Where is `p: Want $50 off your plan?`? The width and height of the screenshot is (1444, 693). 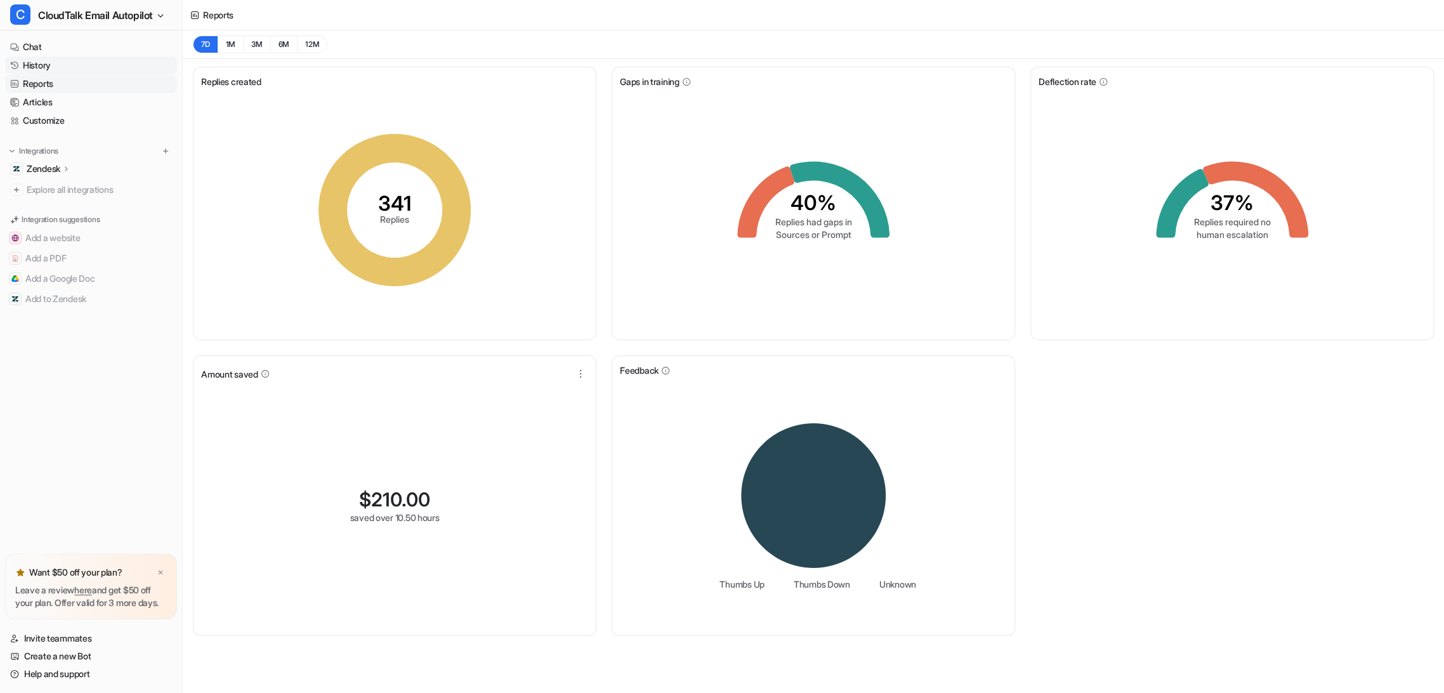
p: Want $50 off your plan? is located at coordinates (76, 572).